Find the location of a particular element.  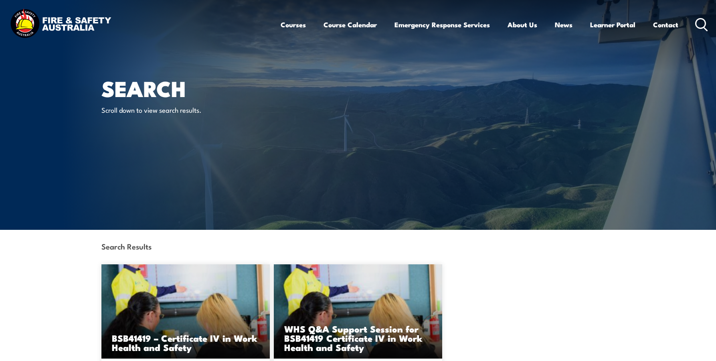

a: BSB41419 – Certificate IV in Work Health and Safety is located at coordinates (186, 311).